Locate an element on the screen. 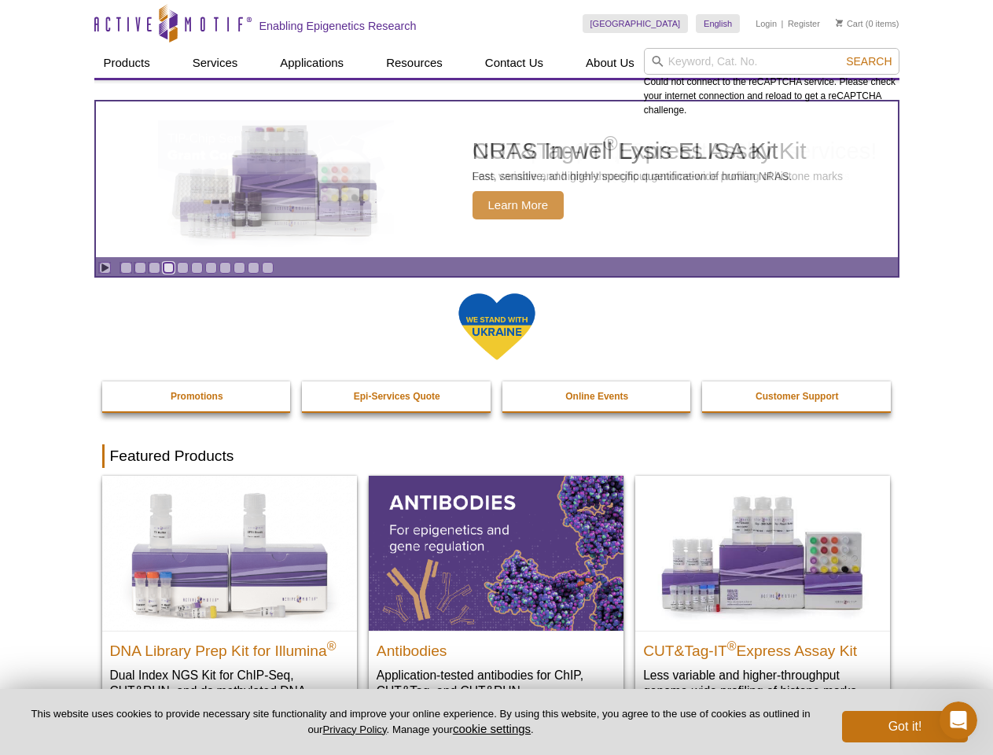  img: DNA Library Prep Kit for Illumina is located at coordinates (230, 553).